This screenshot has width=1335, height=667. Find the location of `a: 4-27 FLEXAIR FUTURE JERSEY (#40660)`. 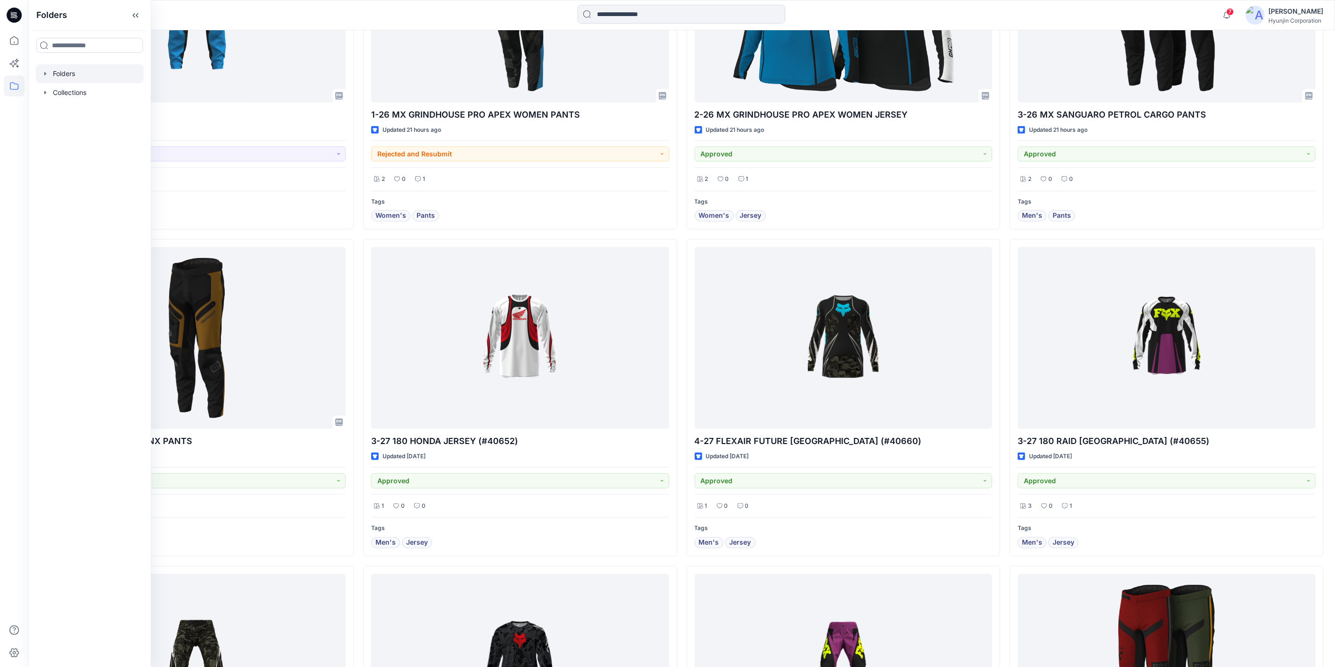

a: 4-27 FLEXAIR FUTURE JERSEY (#40660) is located at coordinates (843, 338).